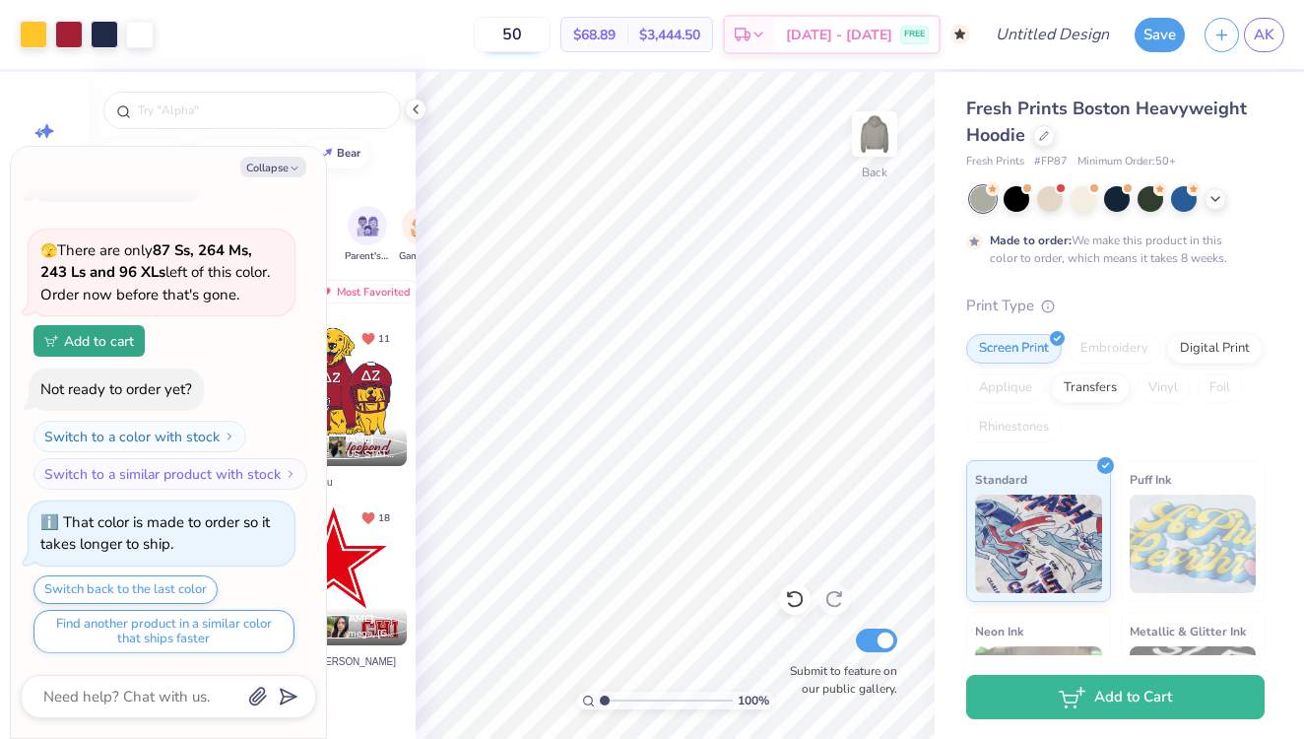 The width and height of the screenshot is (1304, 739). I want to click on span: Standard, so click(1001, 479).